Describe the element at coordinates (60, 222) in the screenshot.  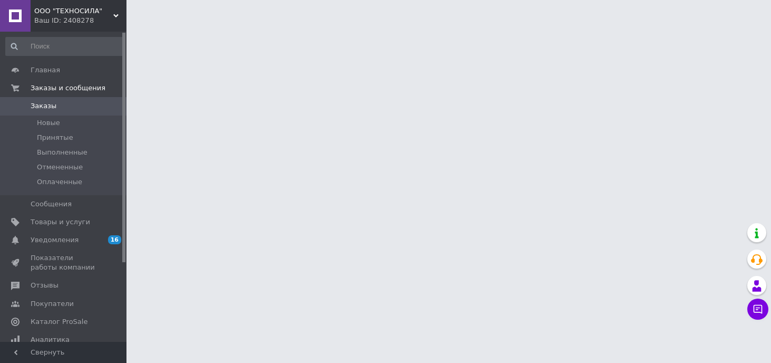
I see `span: Товары и услуги` at that location.